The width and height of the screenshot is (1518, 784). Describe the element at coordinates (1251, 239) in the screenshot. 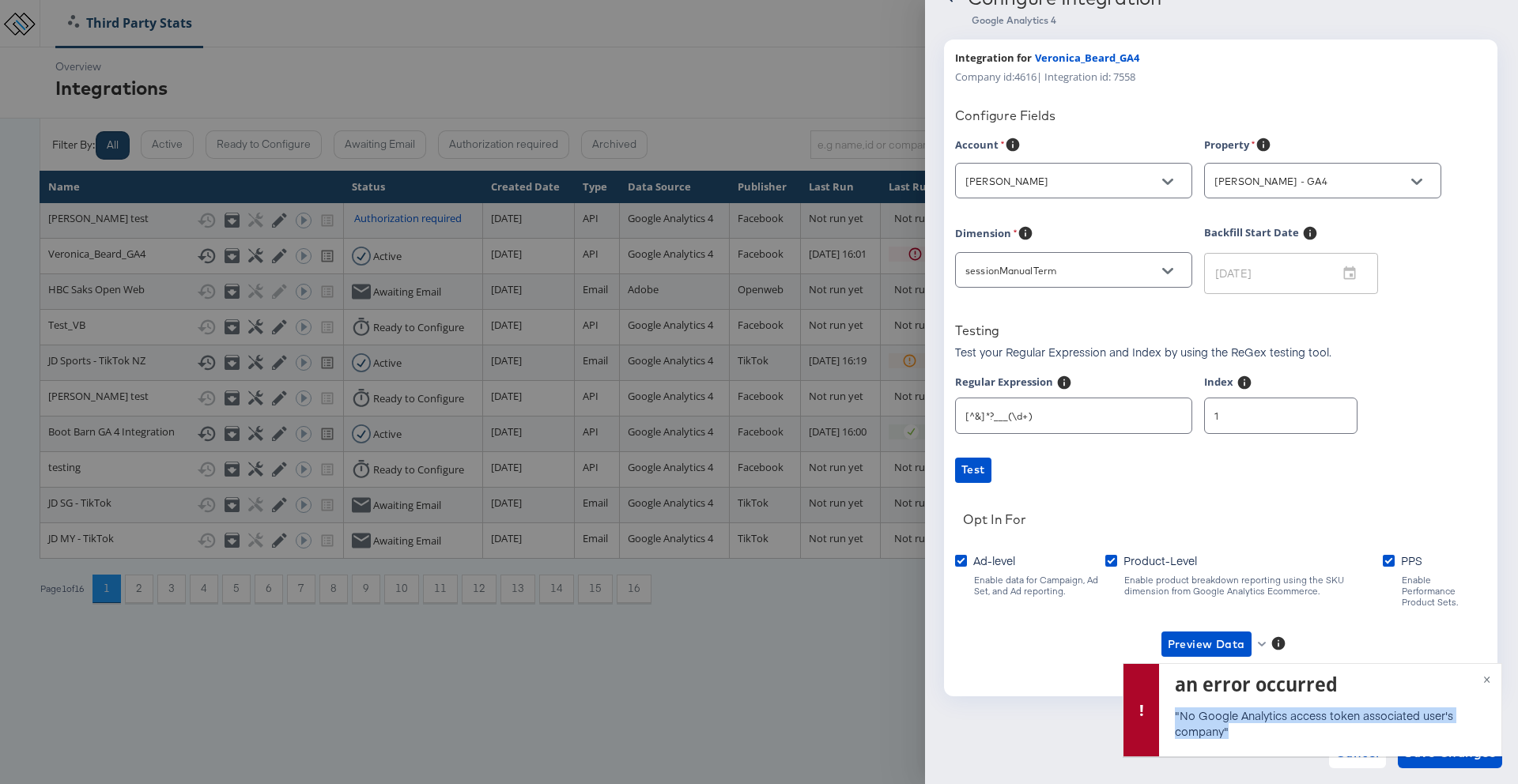

I see `label: Backfill Start Date` at that location.